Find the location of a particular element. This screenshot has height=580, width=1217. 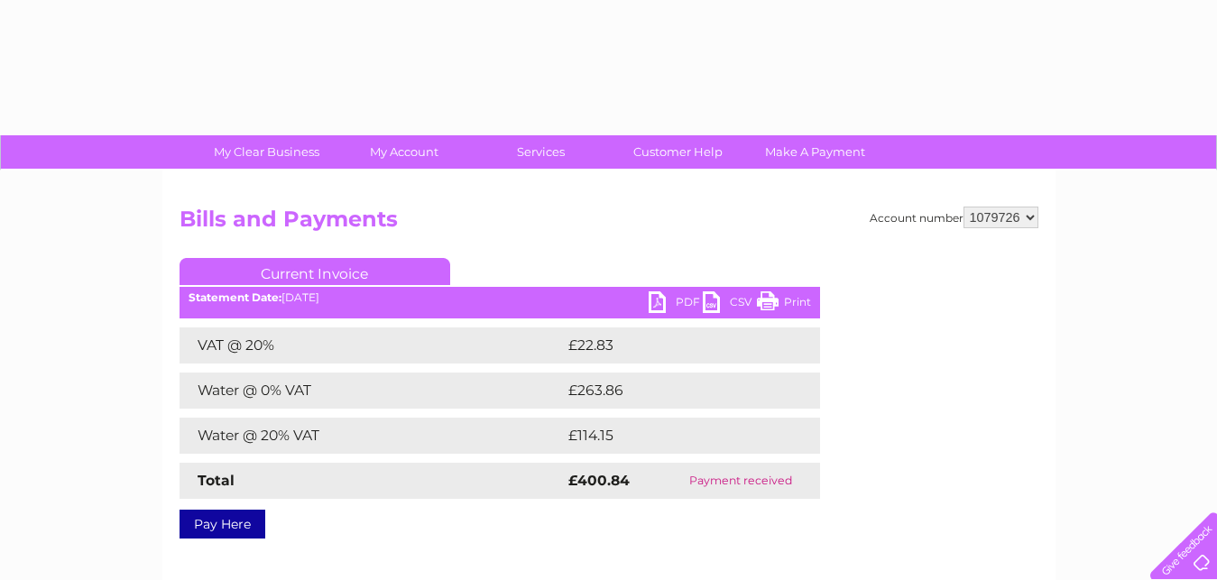

td: Water @ 20% VAT is located at coordinates (372, 436).